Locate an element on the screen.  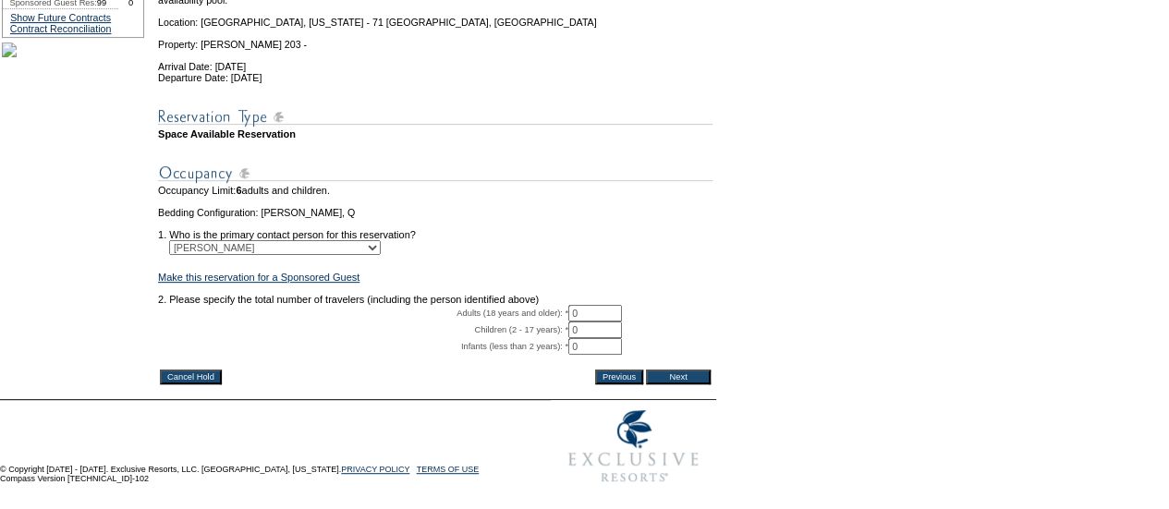
td: Space Available Reservation is located at coordinates (435, 134).